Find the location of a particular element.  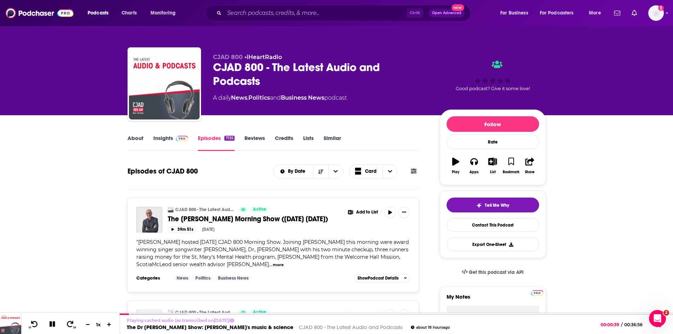

span: 10 is located at coordinates (30, 327).